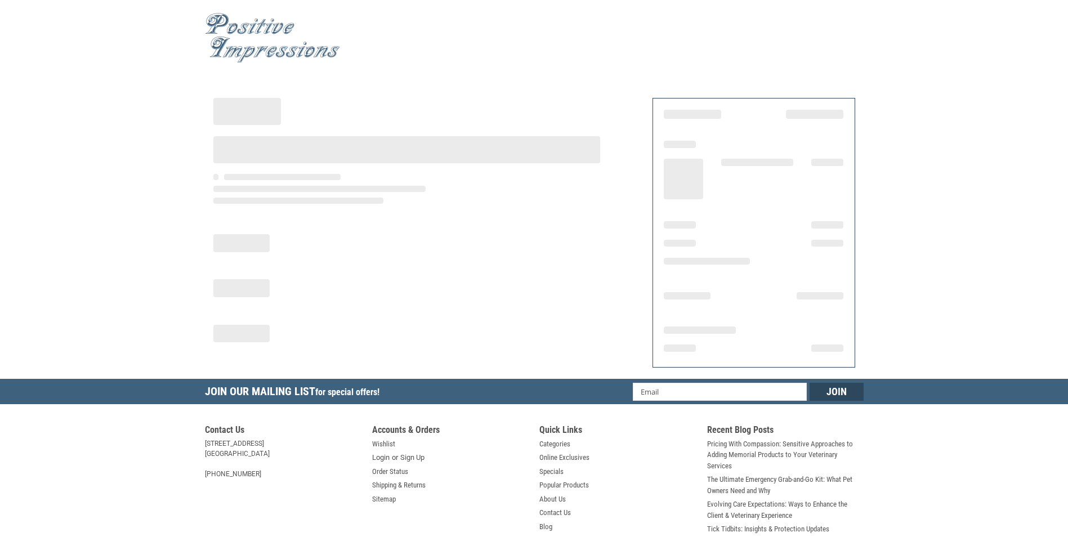 The image size is (1068, 537). I want to click on a: The Ultimate Emergency Grab-and-Go Kit: What Pet Owners Need and Why, so click(785, 485).